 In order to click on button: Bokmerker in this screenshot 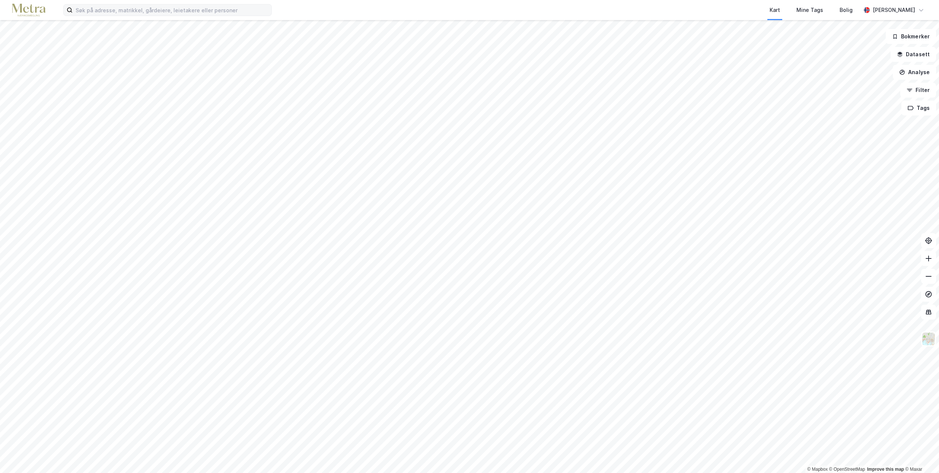, I will do `click(911, 36)`.